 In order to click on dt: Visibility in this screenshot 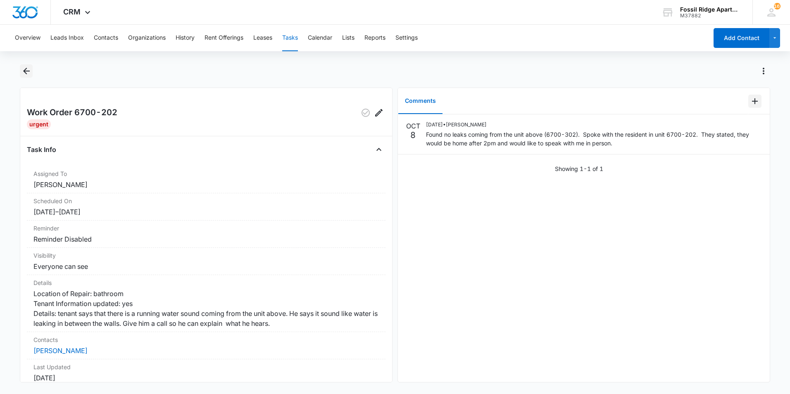, I will do `click(206, 255)`.